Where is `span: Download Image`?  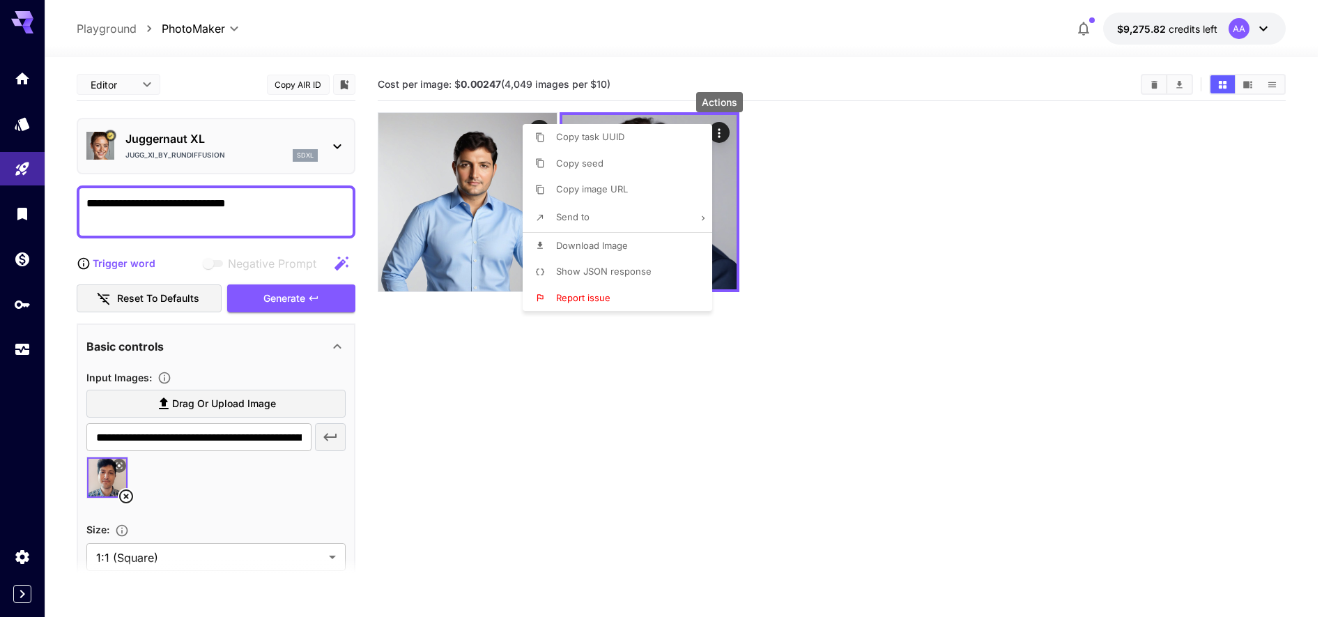
span: Download Image is located at coordinates (592, 245).